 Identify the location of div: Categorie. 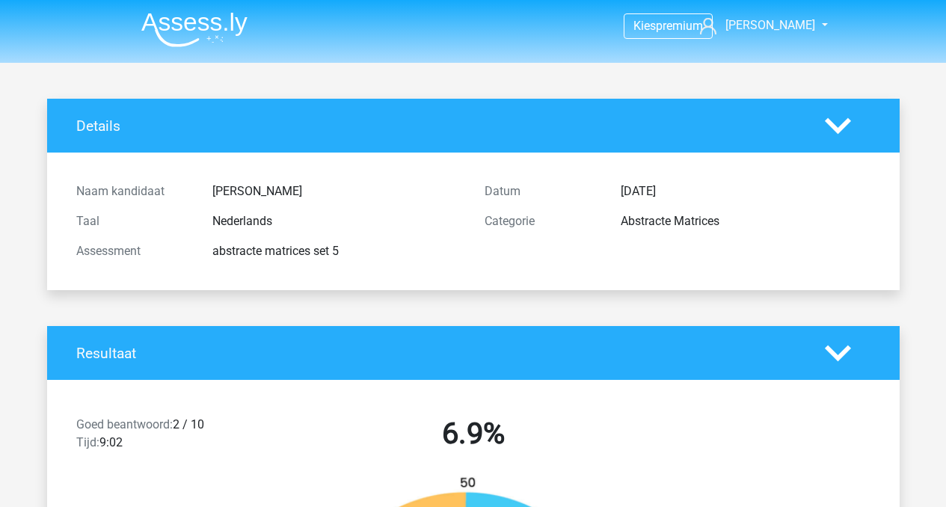
(541, 221).